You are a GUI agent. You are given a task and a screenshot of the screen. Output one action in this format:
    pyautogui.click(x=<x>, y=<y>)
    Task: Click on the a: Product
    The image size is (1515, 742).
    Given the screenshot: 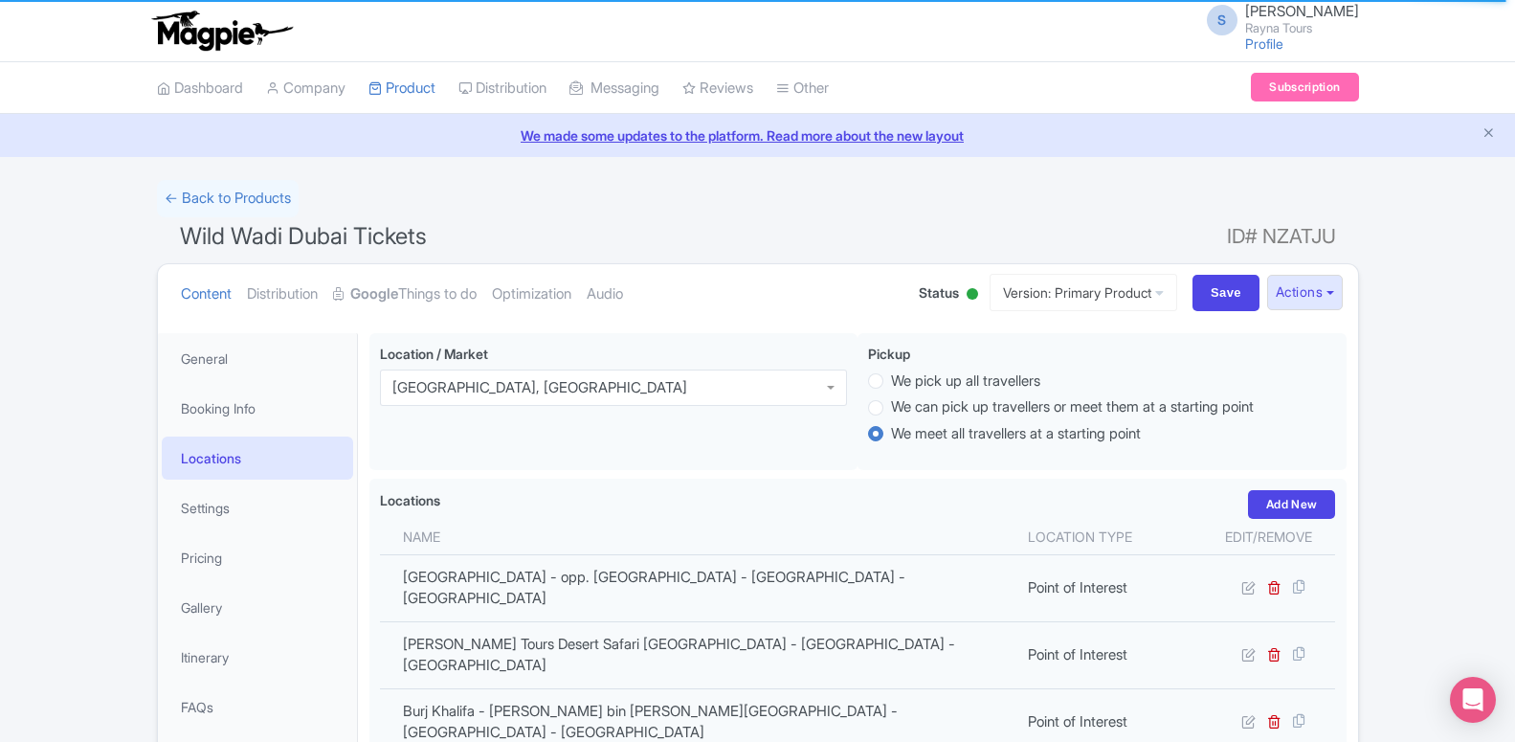 What is the action you would take?
    pyautogui.click(x=402, y=88)
    